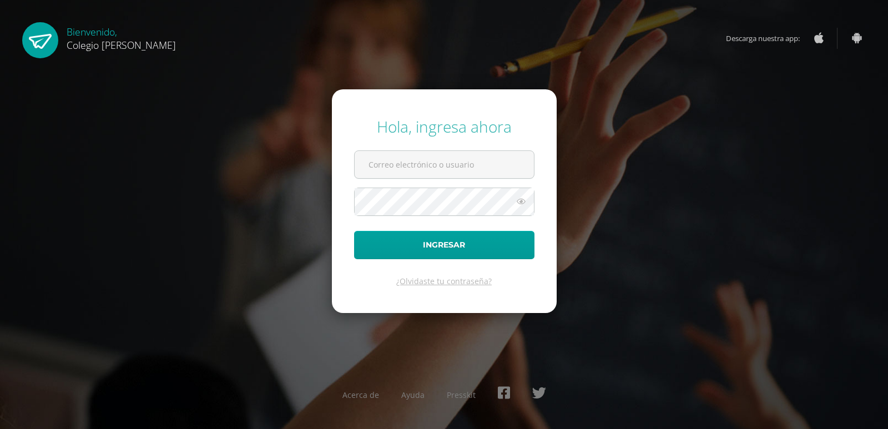 The height and width of the screenshot is (429, 888). What do you see at coordinates (444, 245) in the screenshot?
I see `button: Ingresar` at bounding box center [444, 245].